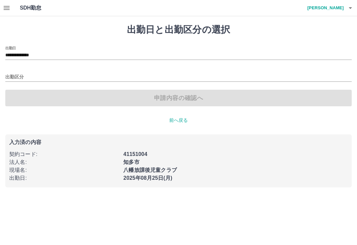 This screenshot has width=357, height=245. I want to click on p: 出勤日 :, so click(64, 178).